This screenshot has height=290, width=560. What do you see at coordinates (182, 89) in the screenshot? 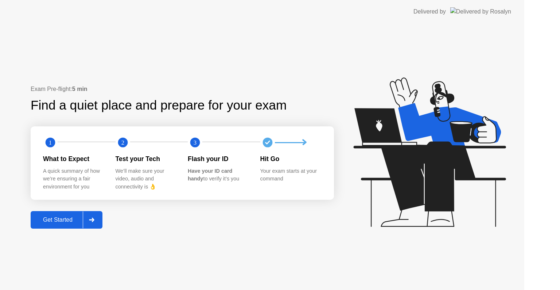
I see `div: Exam Pre-flight:` at bounding box center [182, 89].